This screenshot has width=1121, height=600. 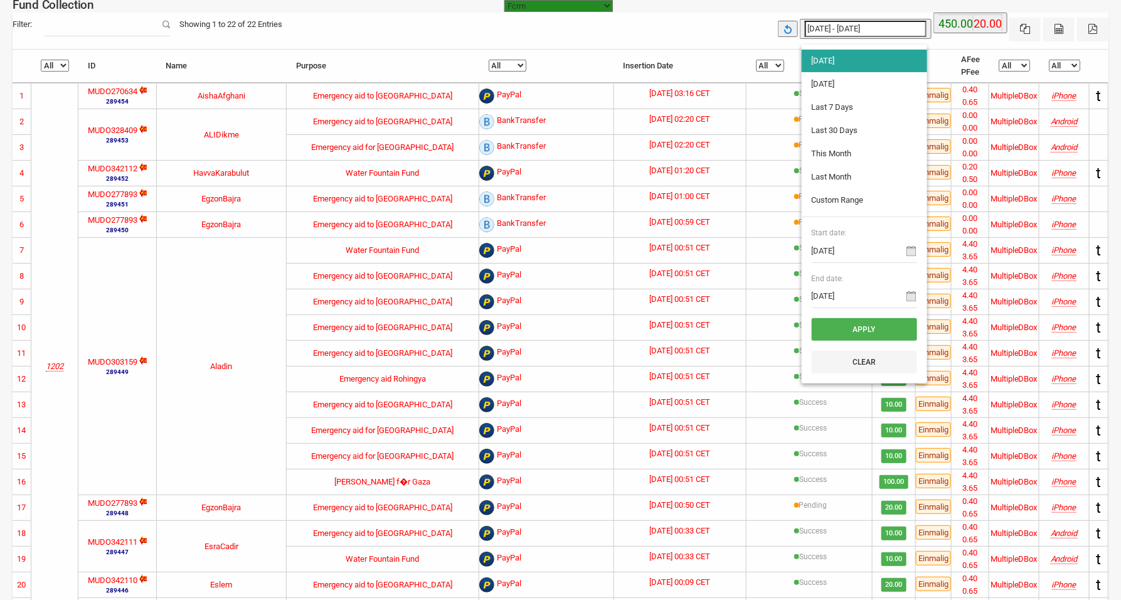 What do you see at coordinates (864, 200) in the screenshot?
I see `li: Custom Range` at bounding box center [864, 200].